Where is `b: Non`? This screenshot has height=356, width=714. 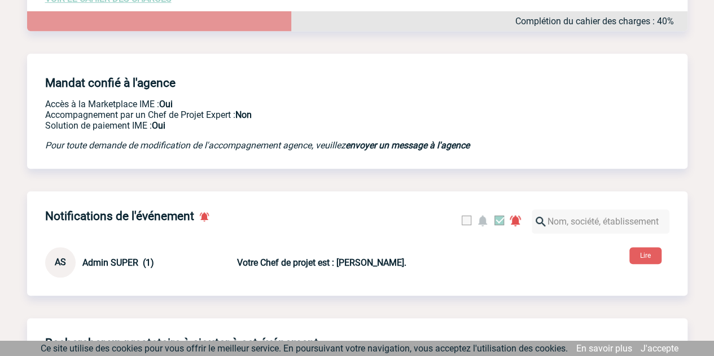 b: Non is located at coordinates (243, 115).